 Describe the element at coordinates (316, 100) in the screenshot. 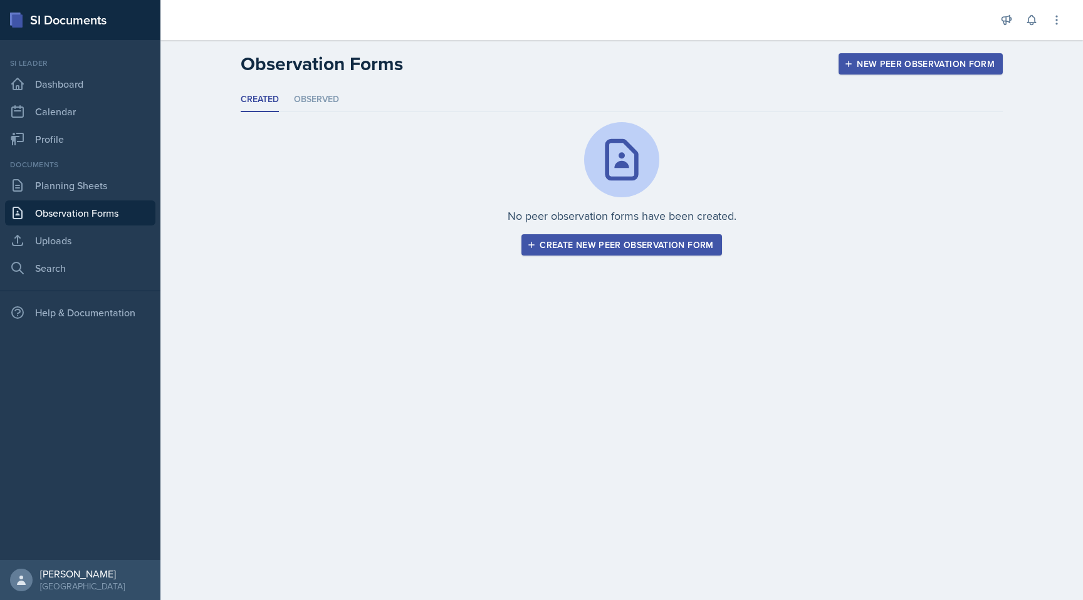

I see `li: Observed` at that location.